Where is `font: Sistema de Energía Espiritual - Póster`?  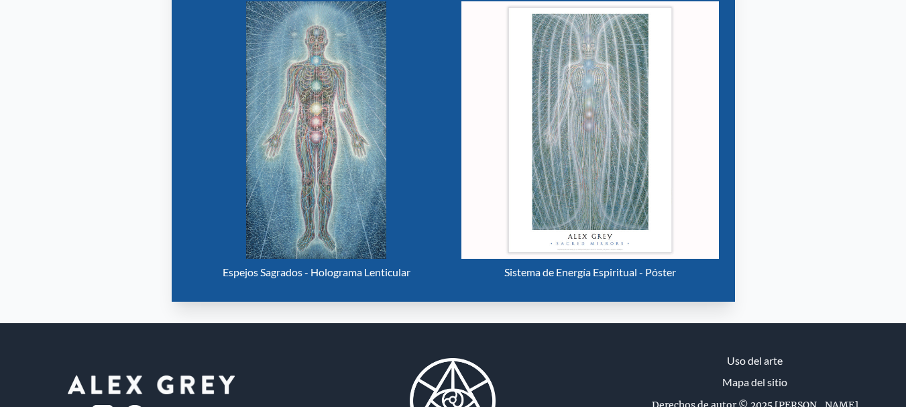 font: Sistema de Energía Espiritual - Póster is located at coordinates (590, 271).